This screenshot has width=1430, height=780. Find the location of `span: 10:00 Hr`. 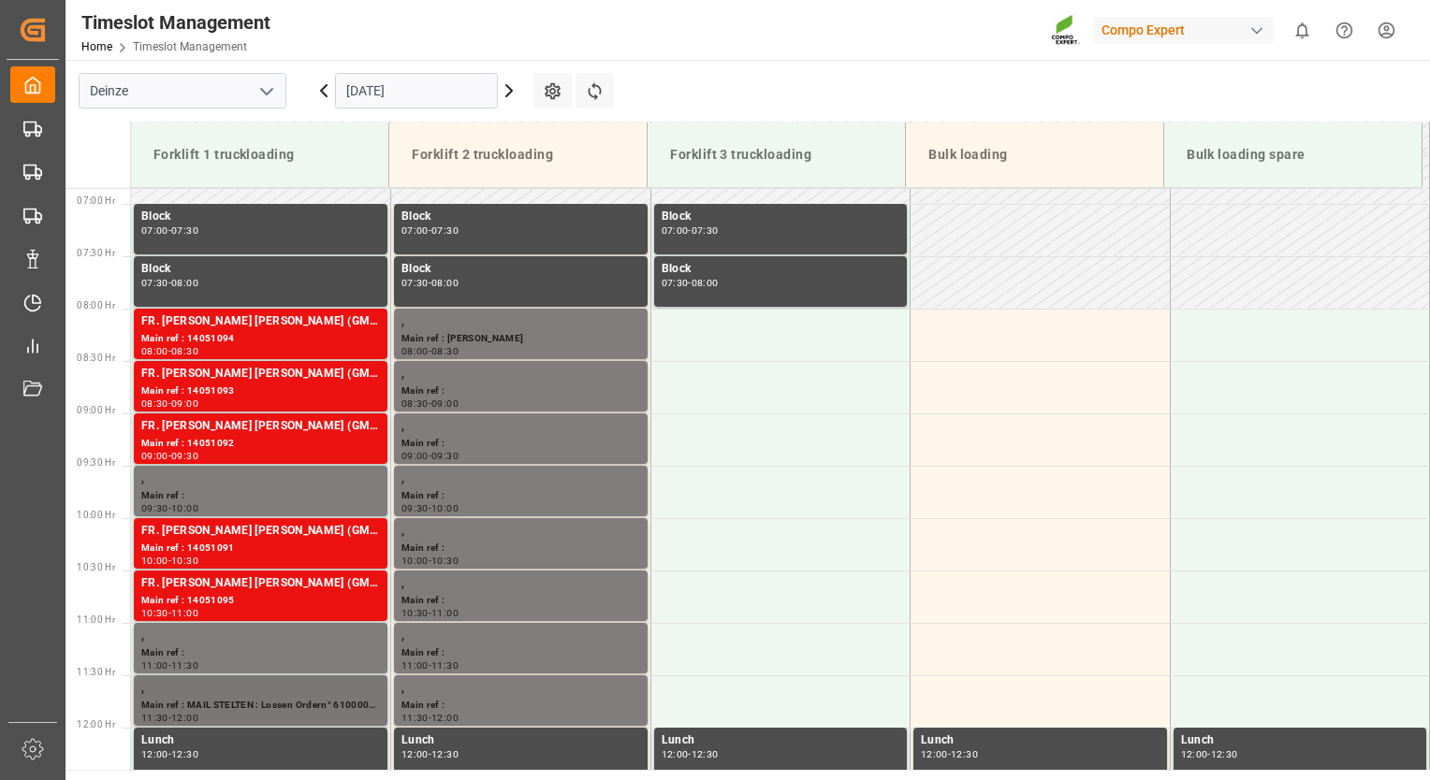

span: 10:00 Hr is located at coordinates (95, 515).